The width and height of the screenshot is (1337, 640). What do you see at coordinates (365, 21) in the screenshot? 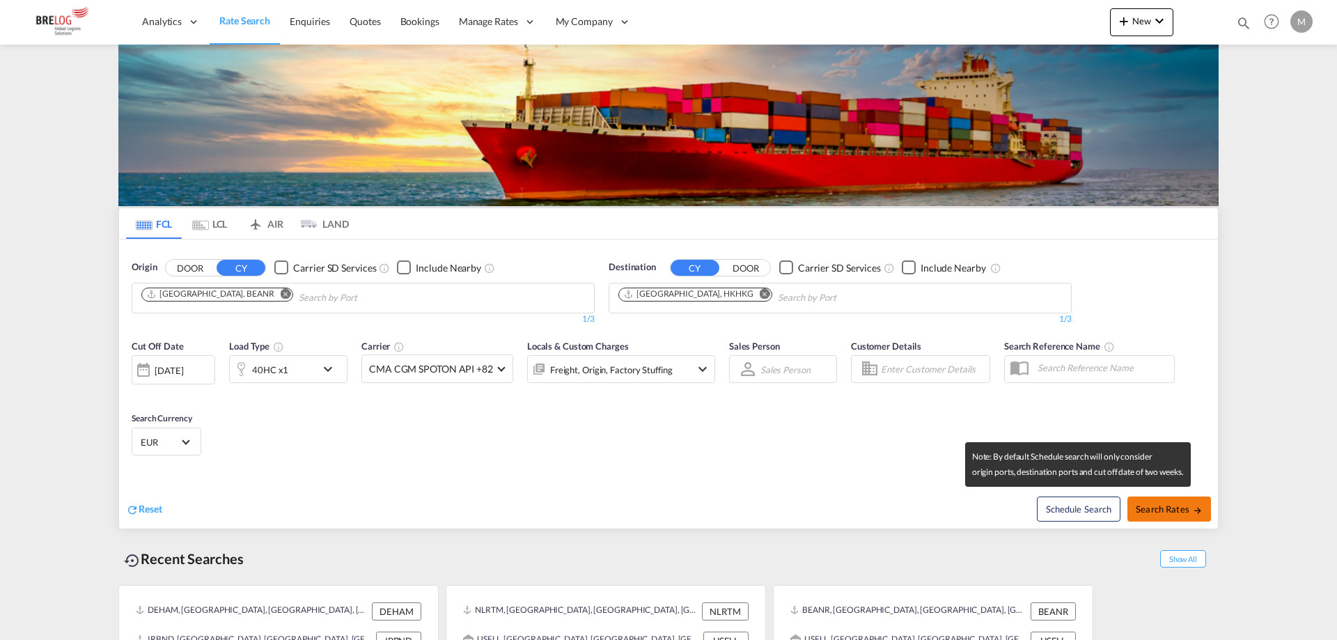
I see `span: Quotes` at bounding box center [365, 21].